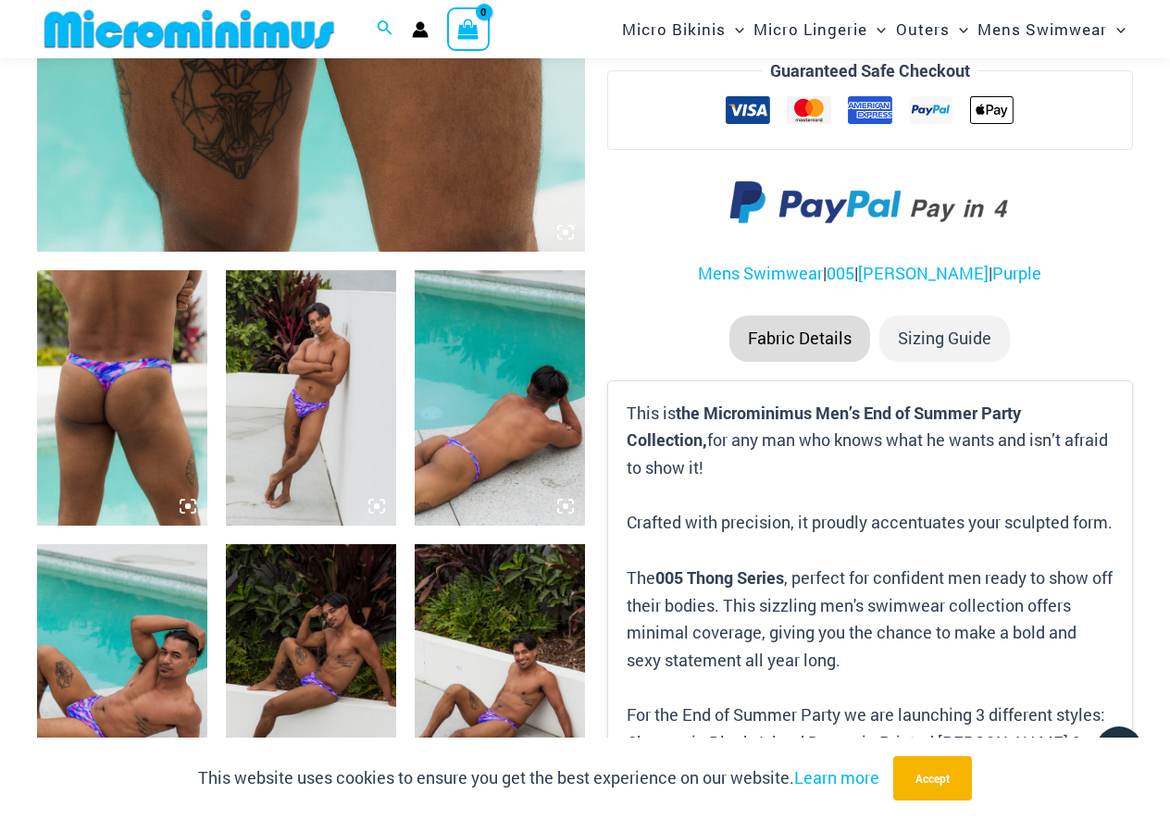  I want to click on a: OutersMenu ToggleMenu Toggle, so click(932, 29).